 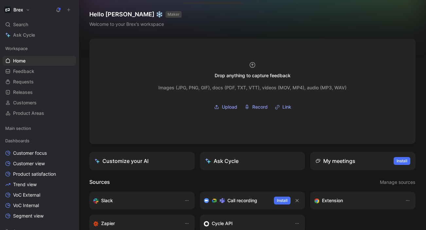 I want to click on span: VoC External, so click(x=27, y=195).